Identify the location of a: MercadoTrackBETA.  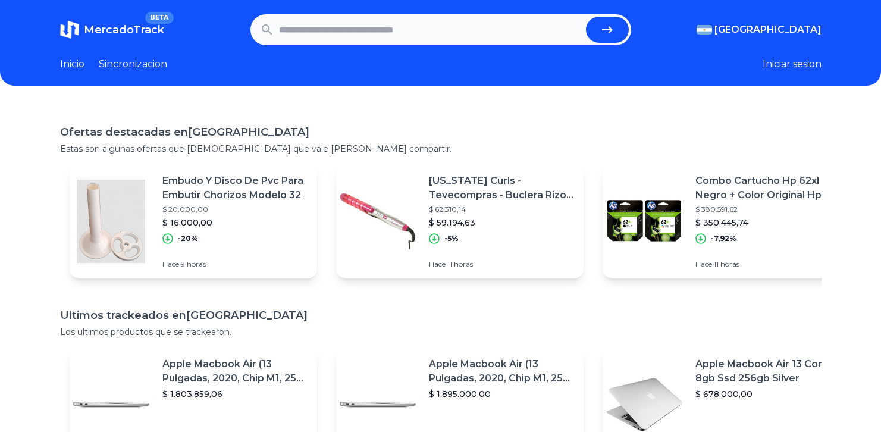
(112, 30).